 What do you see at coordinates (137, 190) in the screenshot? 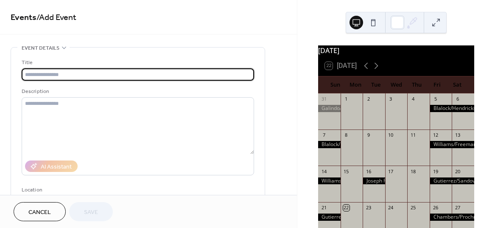
I see `div: Location` at bounding box center [137, 190].